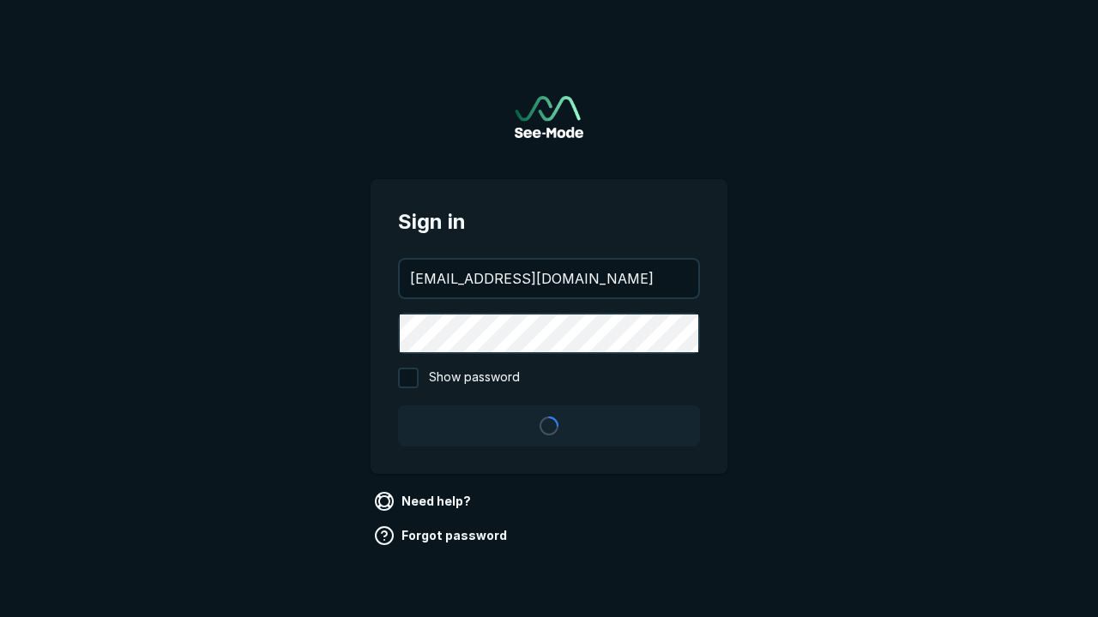 The height and width of the screenshot is (617, 1098). What do you see at coordinates (442, 536) in the screenshot?
I see `a: Forgot password` at bounding box center [442, 536].